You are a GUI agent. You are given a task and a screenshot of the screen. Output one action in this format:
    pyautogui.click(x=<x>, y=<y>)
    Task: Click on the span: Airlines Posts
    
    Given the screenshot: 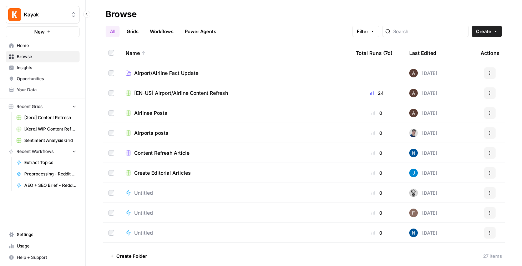 What is the action you would take?
    pyautogui.click(x=150, y=113)
    